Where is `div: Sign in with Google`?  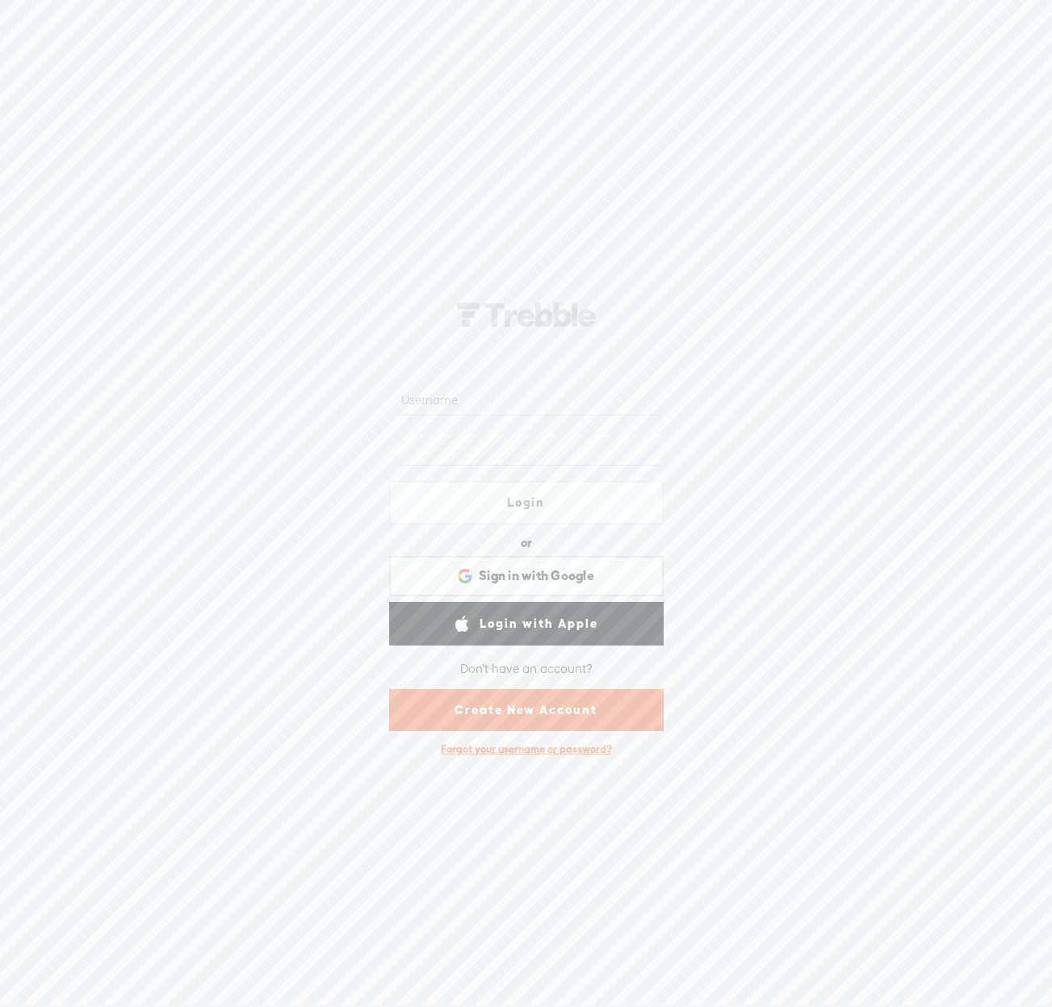
div: Sign in with Google is located at coordinates (526, 576).